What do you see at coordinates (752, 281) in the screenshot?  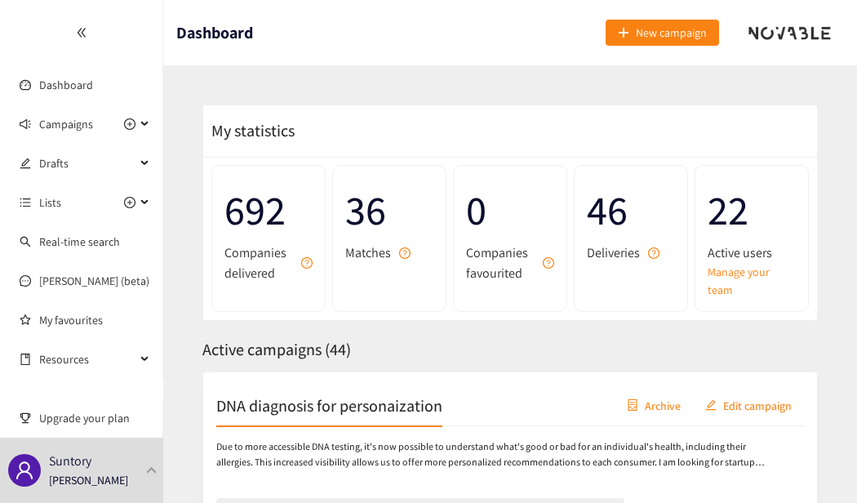 I see `a: Manage your team` at bounding box center [752, 281].